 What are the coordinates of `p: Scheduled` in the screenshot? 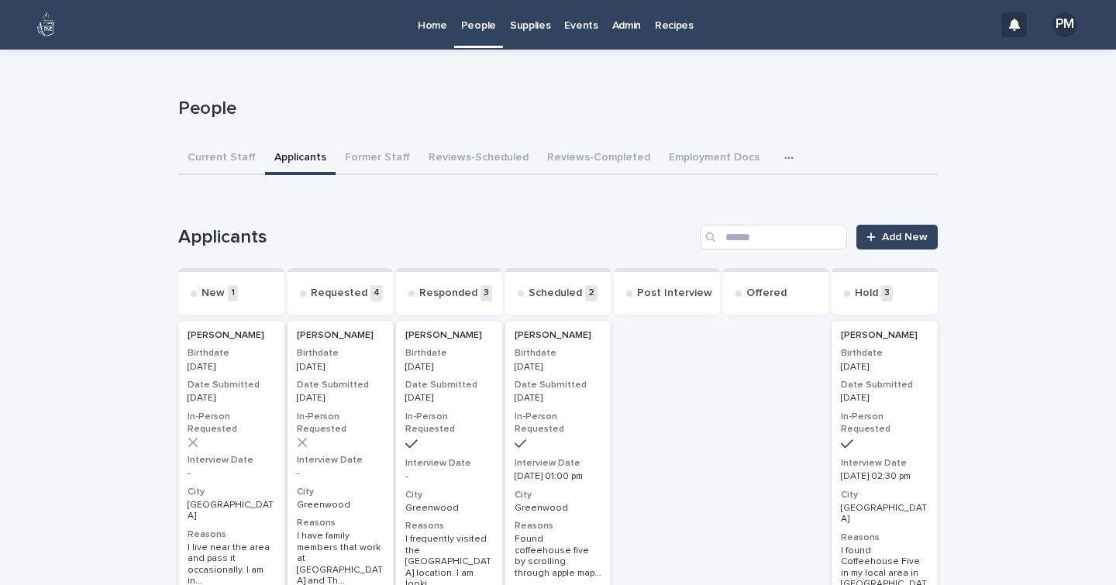 It's located at (555, 293).